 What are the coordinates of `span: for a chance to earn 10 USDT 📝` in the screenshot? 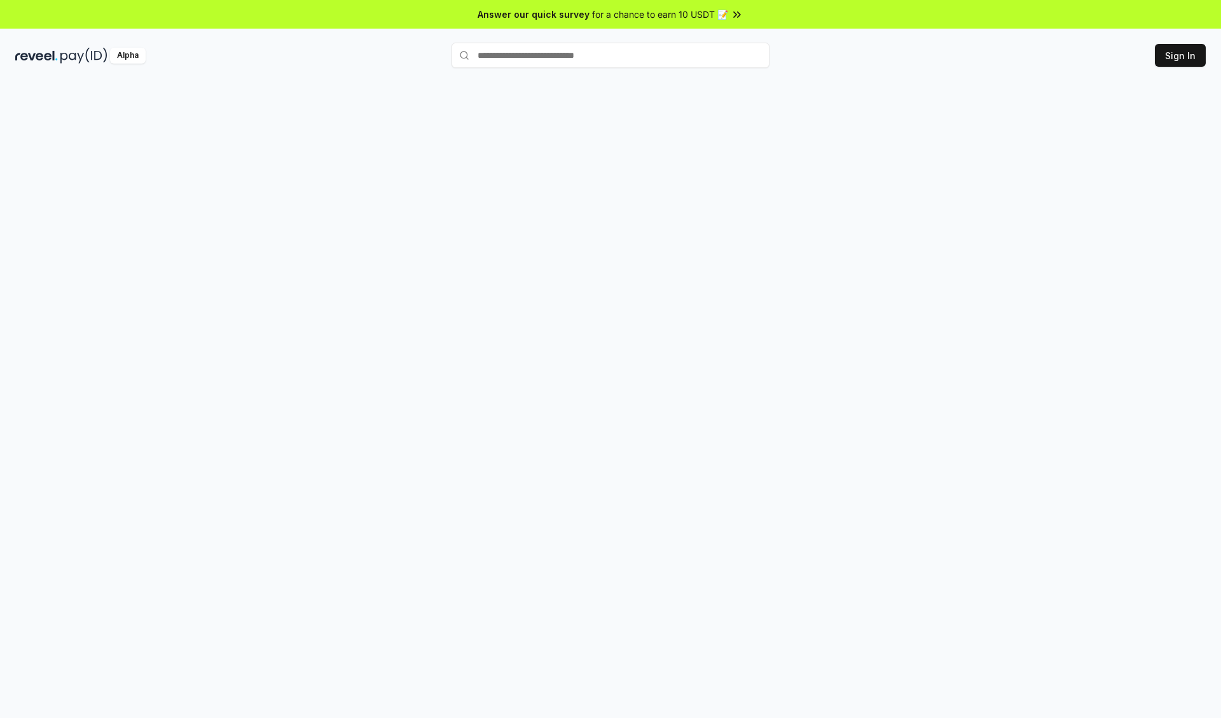 It's located at (660, 14).